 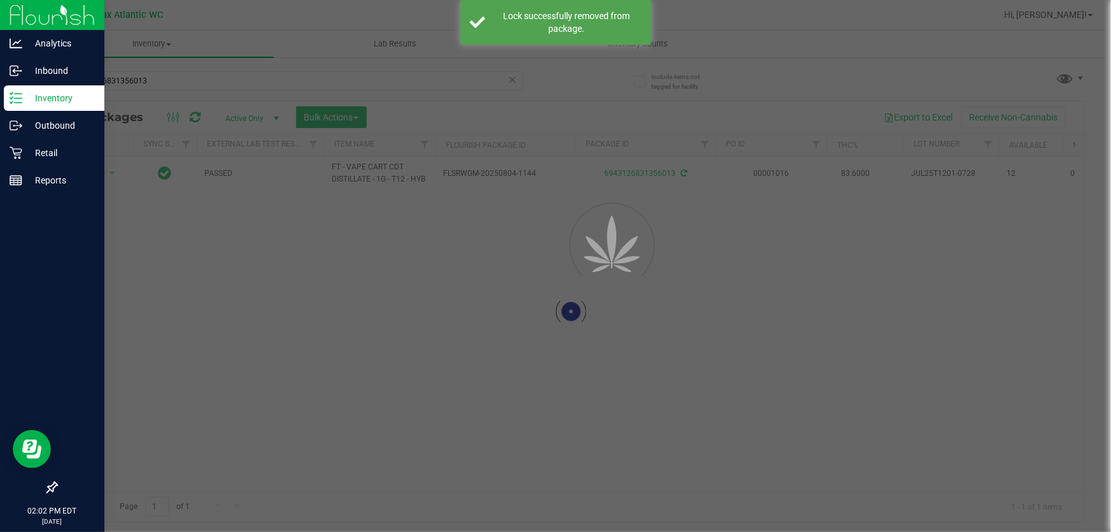 I want to click on p: Inventory, so click(x=61, y=98).